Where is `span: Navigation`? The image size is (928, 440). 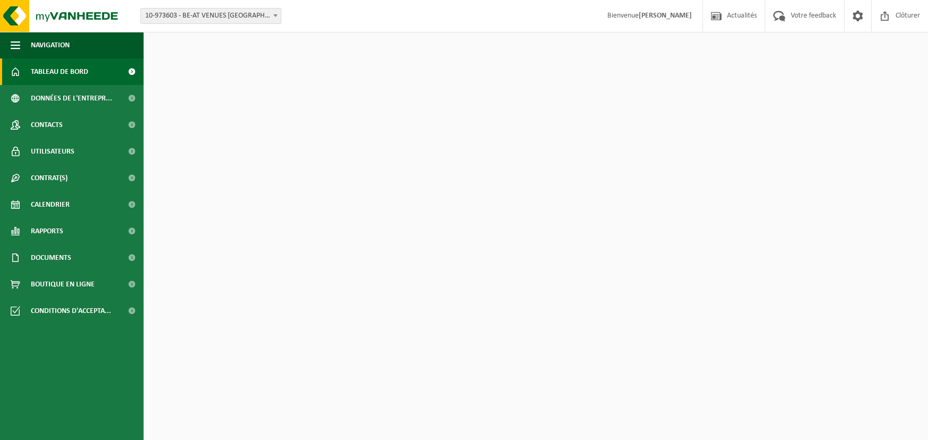 span: Navigation is located at coordinates (50, 45).